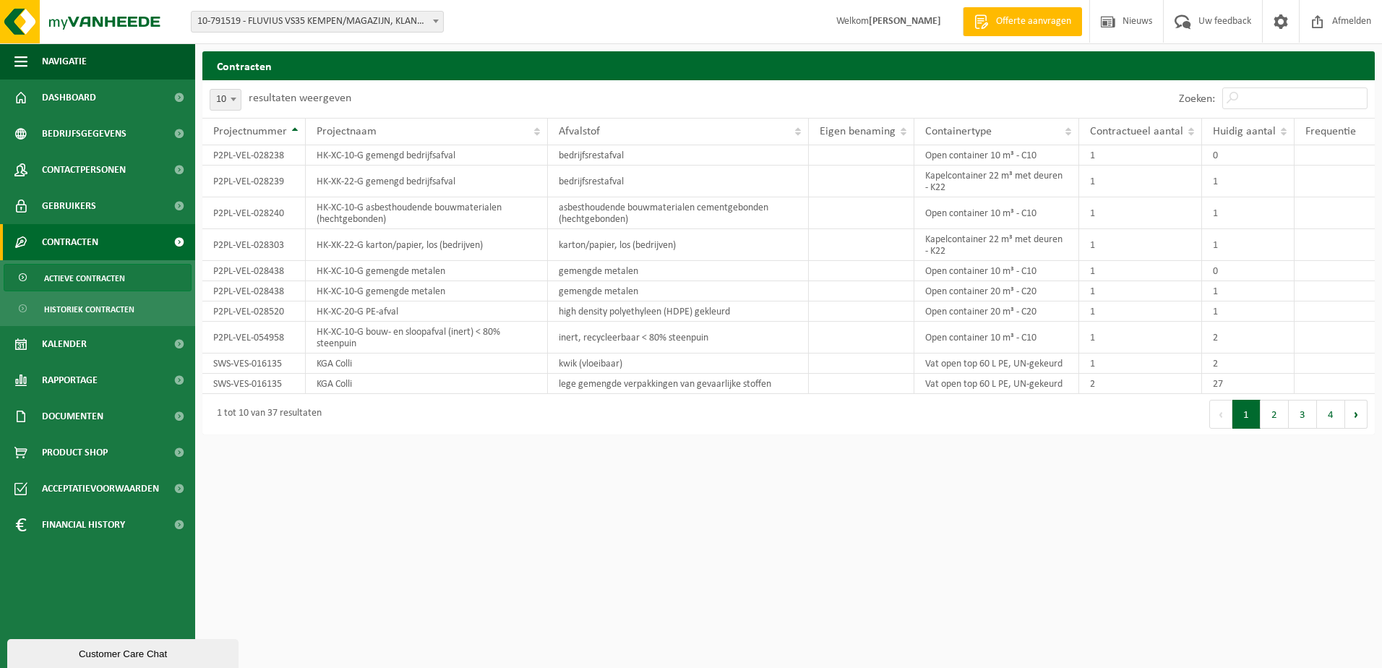  Describe the element at coordinates (84, 134) in the screenshot. I see `span: Bedrijfsgegevens` at that location.